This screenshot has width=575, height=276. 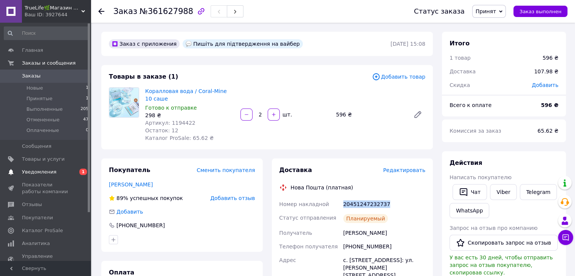 I want to click on span: Главная, so click(x=33, y=50).